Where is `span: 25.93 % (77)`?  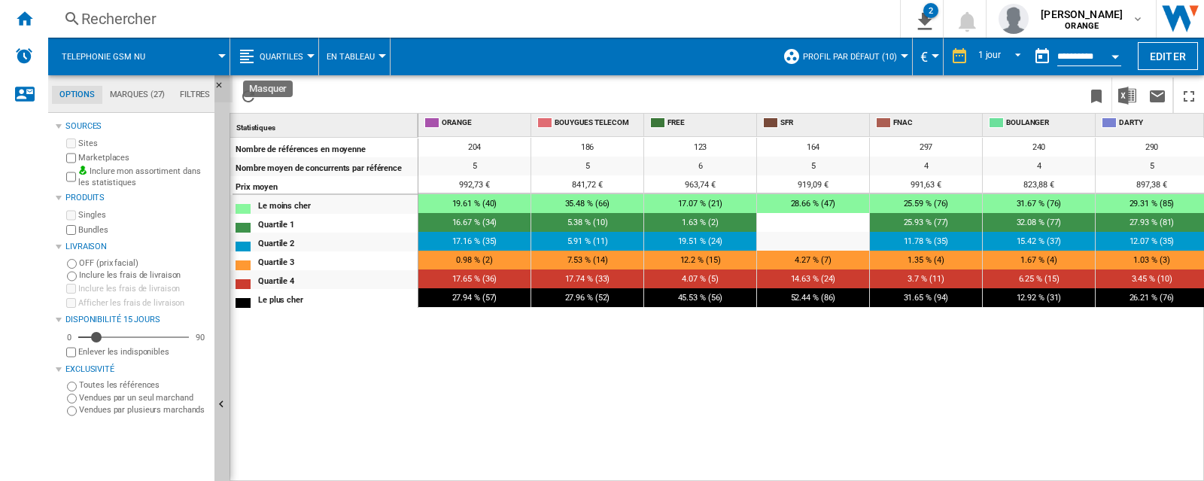
span: 25.93 % (77) is located at coordinates (926, 222).